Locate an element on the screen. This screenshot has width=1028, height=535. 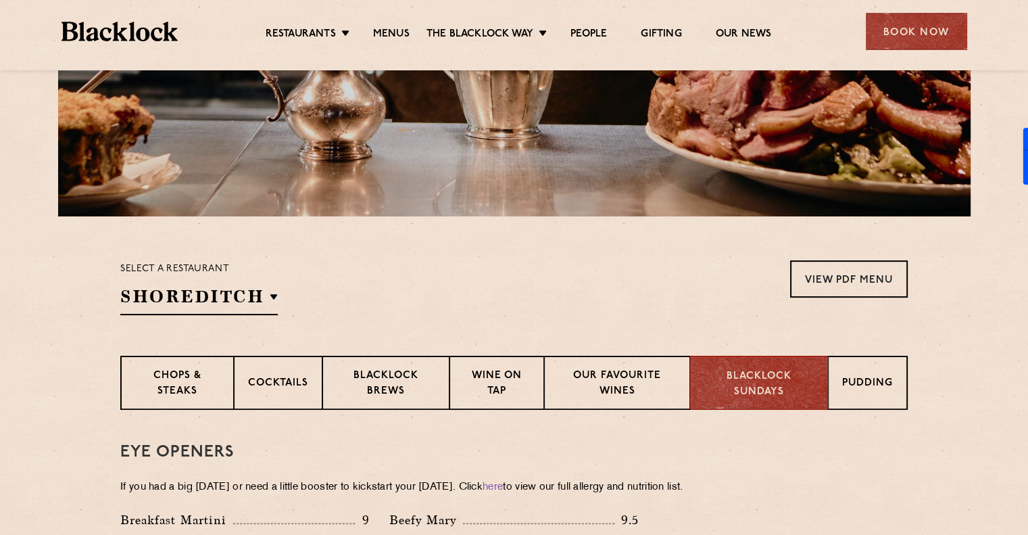
a: The Blacklock Way is located at coordinates (480, 35).